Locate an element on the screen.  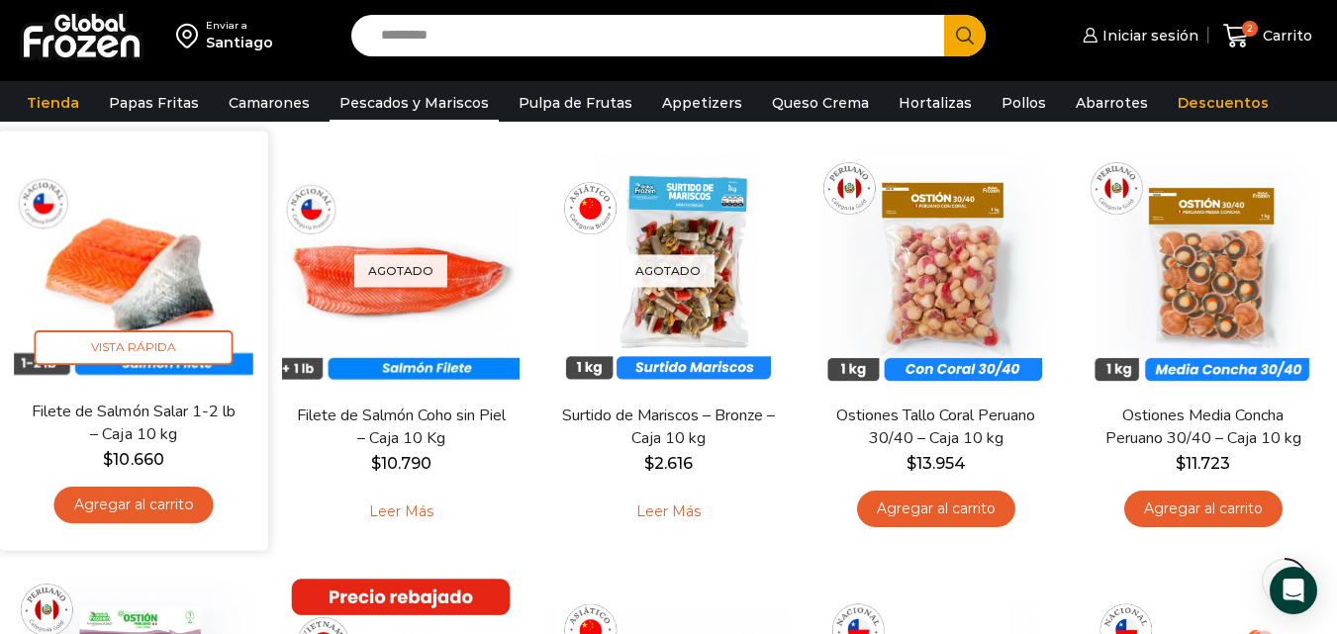
a: Queso Crema is located at coordinates (820, 103).